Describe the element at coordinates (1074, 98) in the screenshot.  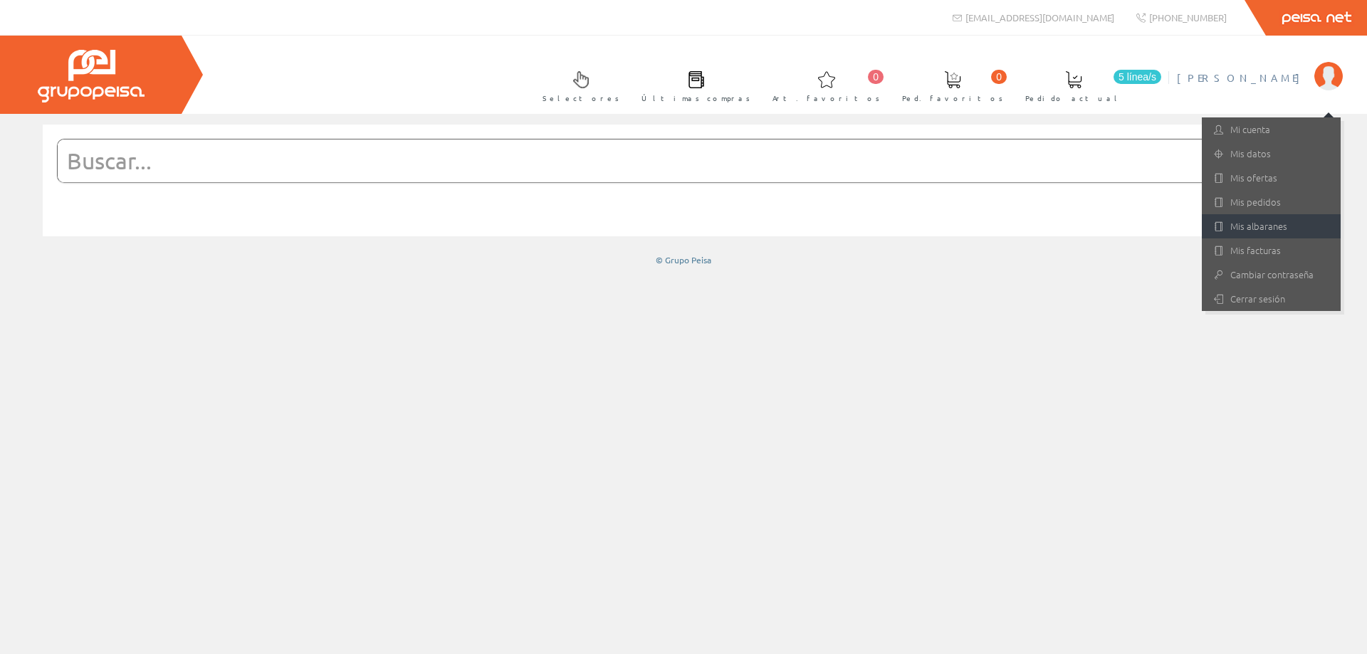
I see `span: Pedido actual` at that location.